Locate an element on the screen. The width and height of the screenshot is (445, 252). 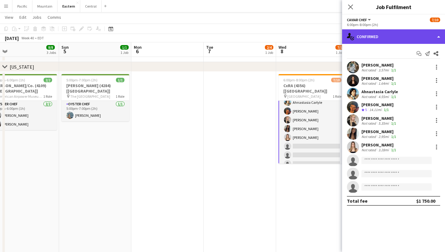
span: 6:00pm-8:00pm (2h) is located at coordinates (299, 80).